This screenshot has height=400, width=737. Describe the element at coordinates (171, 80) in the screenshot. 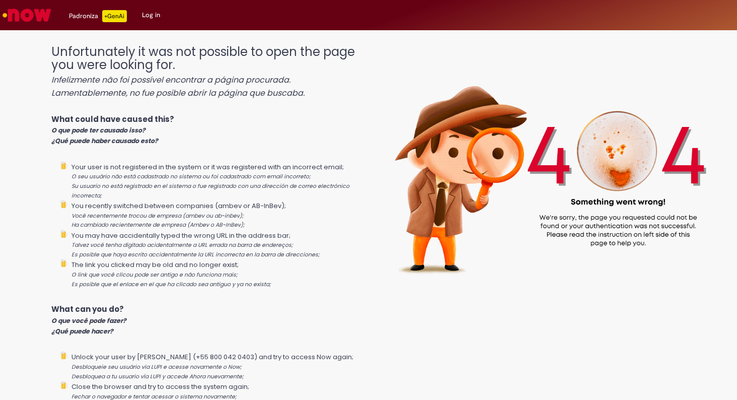

I see `i: Infelizmente não foi possível encontrar a página procurada.` at that location.